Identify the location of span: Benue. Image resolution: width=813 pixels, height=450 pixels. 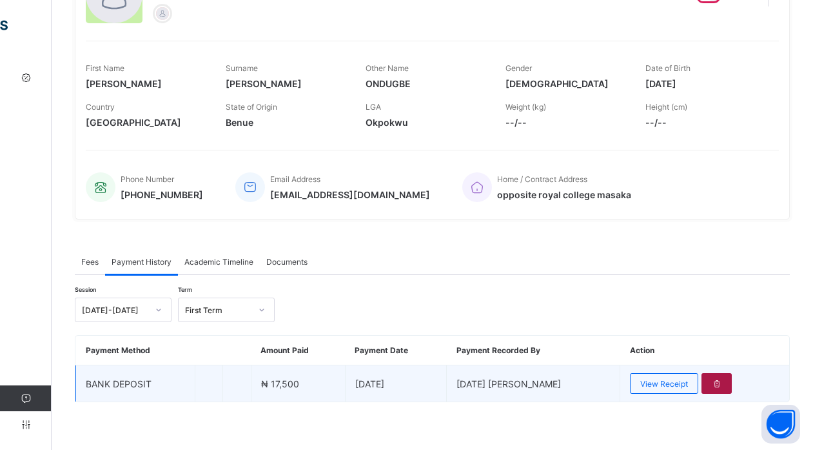
(286, 122).